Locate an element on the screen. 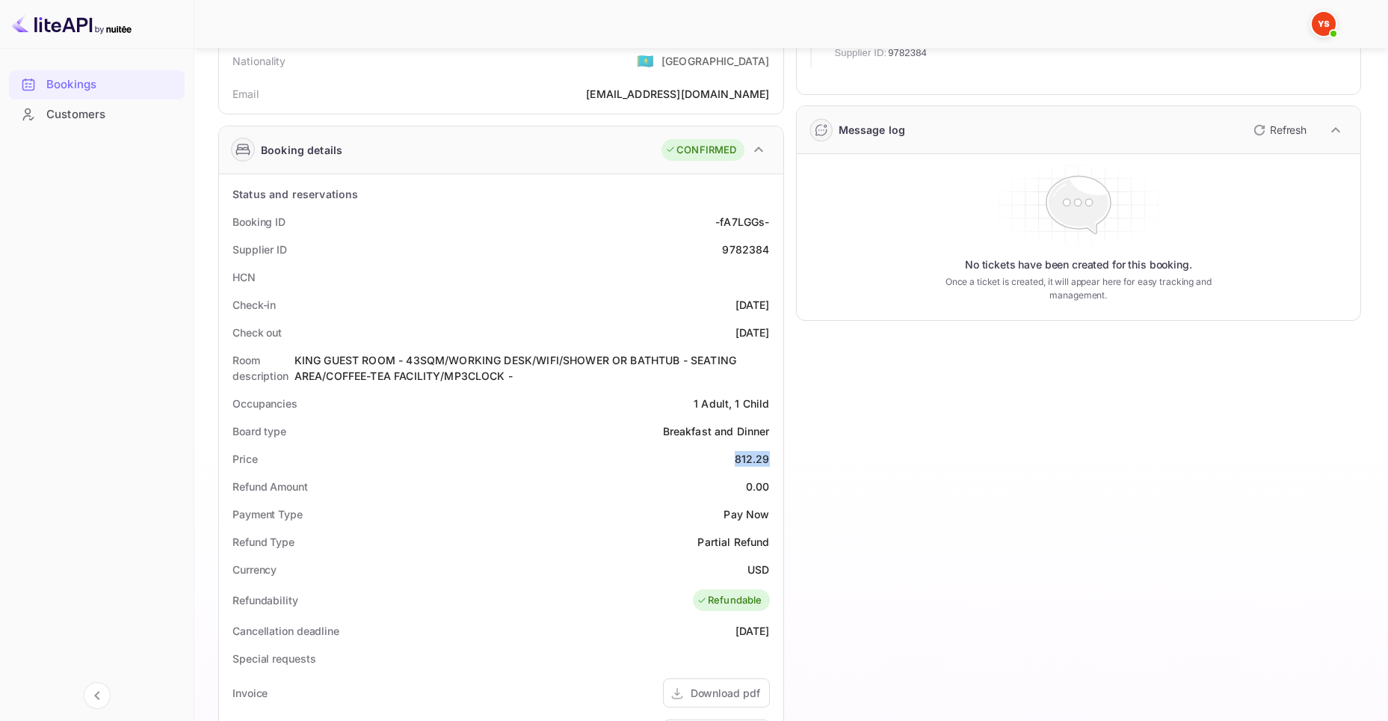  div: Nationality is located at coordinates (259, 61).